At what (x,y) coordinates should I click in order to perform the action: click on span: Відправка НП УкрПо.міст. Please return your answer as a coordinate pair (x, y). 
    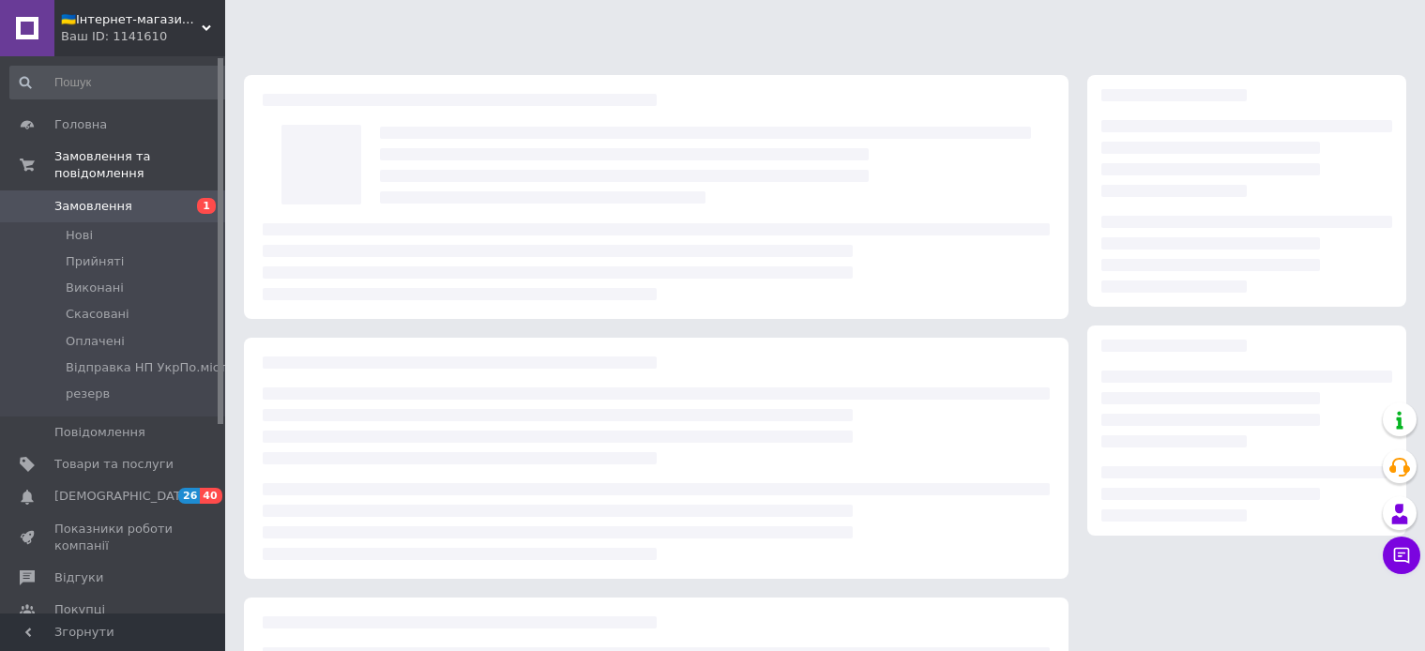
    Looking at the image, I should click on (146, 368).